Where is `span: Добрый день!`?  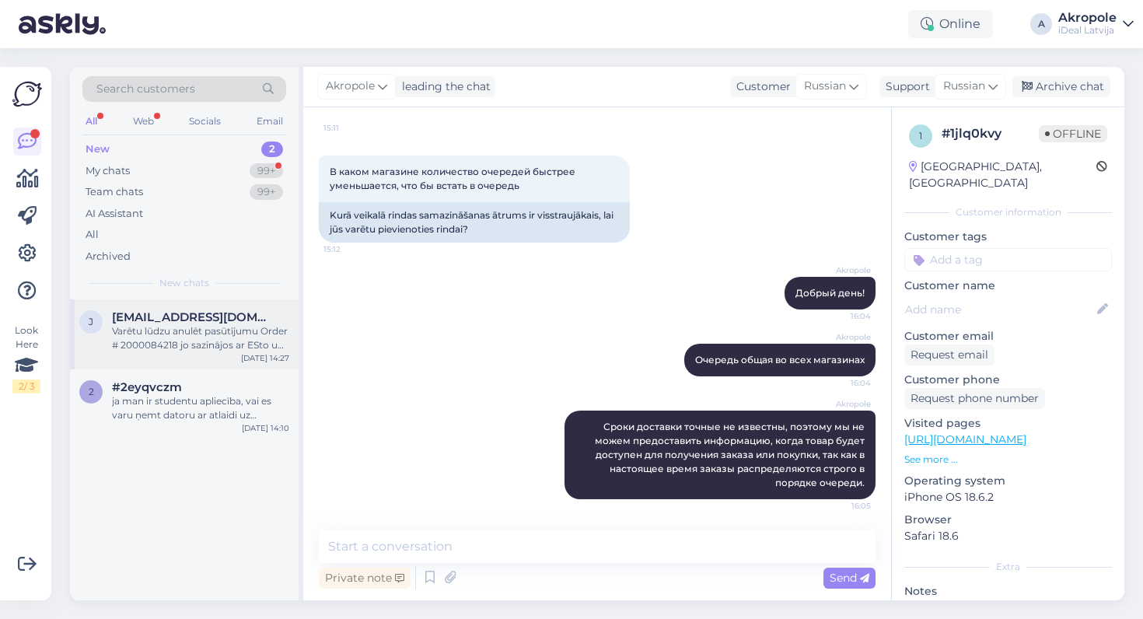 span: Добрый день! is located at coordinates (830, 292).